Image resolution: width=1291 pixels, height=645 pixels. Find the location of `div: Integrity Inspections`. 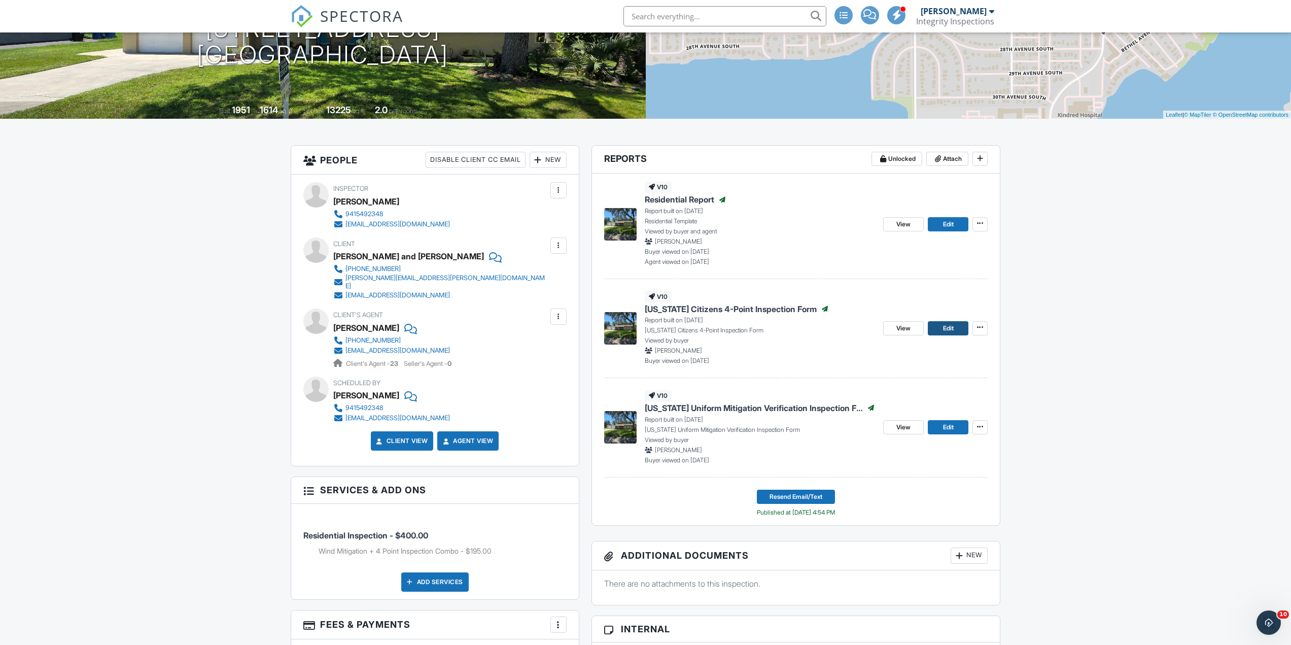

div: Integrity Inspections is located at coordinates (955, 21).